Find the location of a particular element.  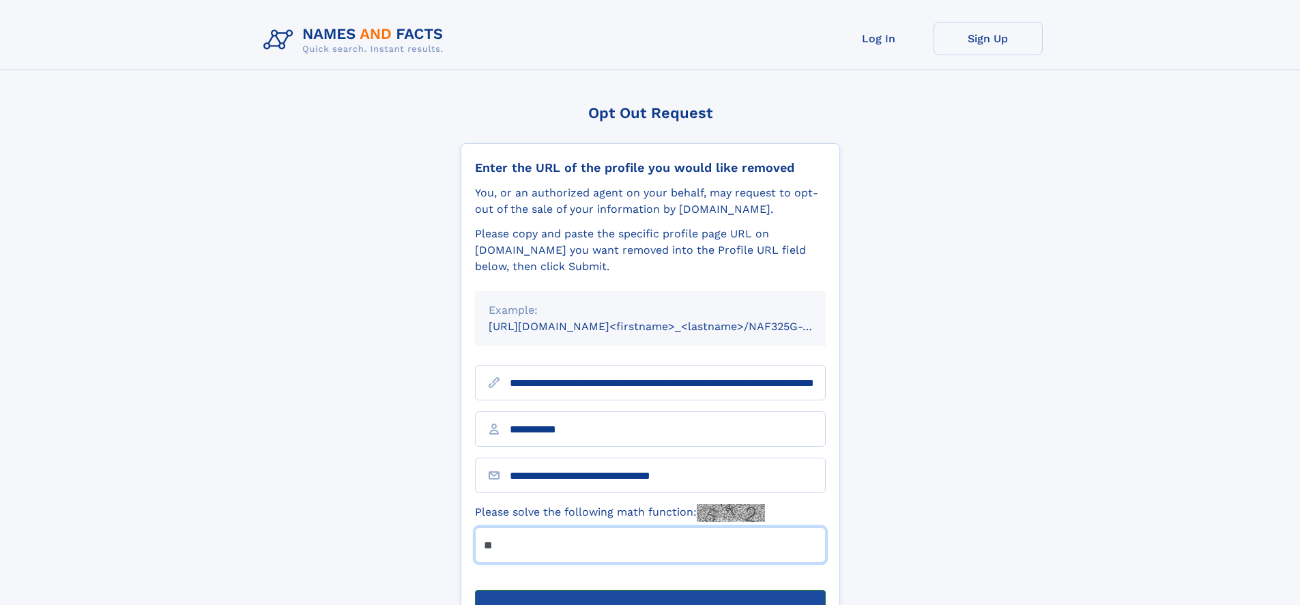

div: Example: is located at coordinates (650, 310).